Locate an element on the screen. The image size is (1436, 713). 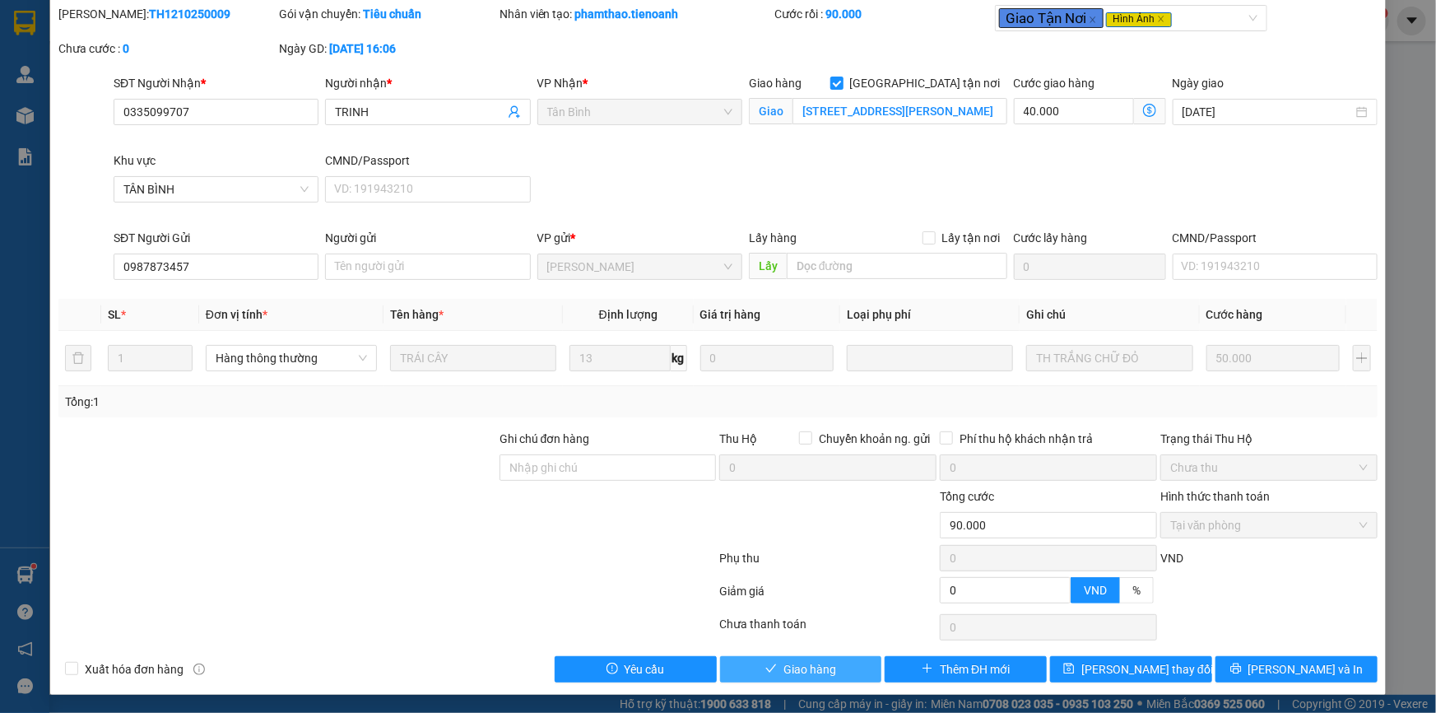
b: Tiêu chuẩn is located at coordinates (392, 14).